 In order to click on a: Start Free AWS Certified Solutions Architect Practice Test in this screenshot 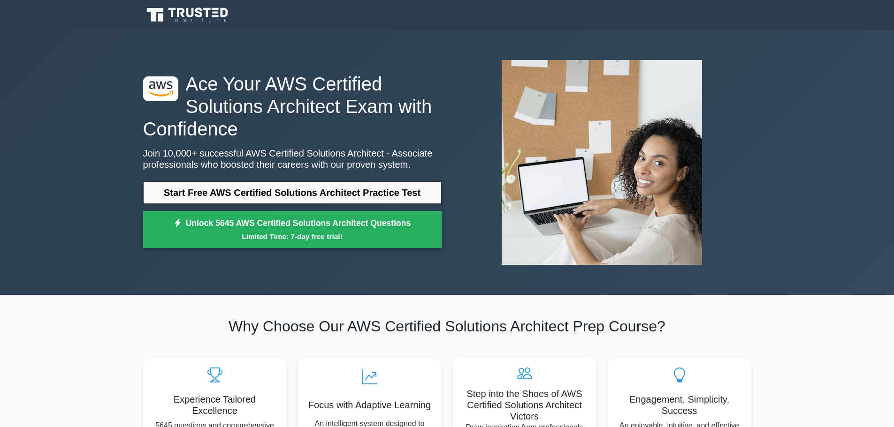, I will do `click(292, 193)`.